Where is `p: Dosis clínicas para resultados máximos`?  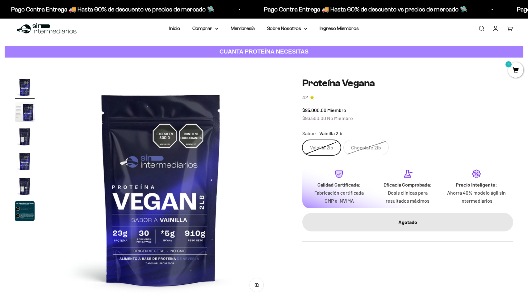 p: Dosis clínicas para resultados máximos is located at coordinates (408, 196).